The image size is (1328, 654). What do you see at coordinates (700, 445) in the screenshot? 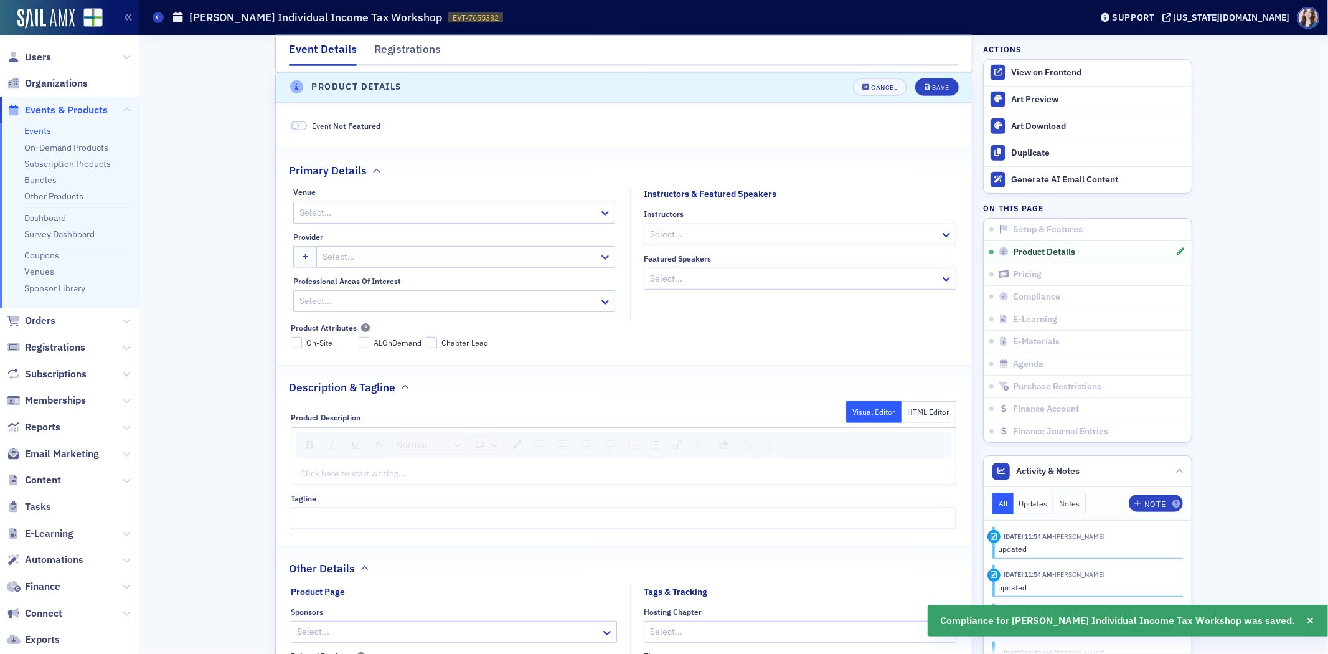
I see `div: rdw-image-control` at bounding box center [700, 445].